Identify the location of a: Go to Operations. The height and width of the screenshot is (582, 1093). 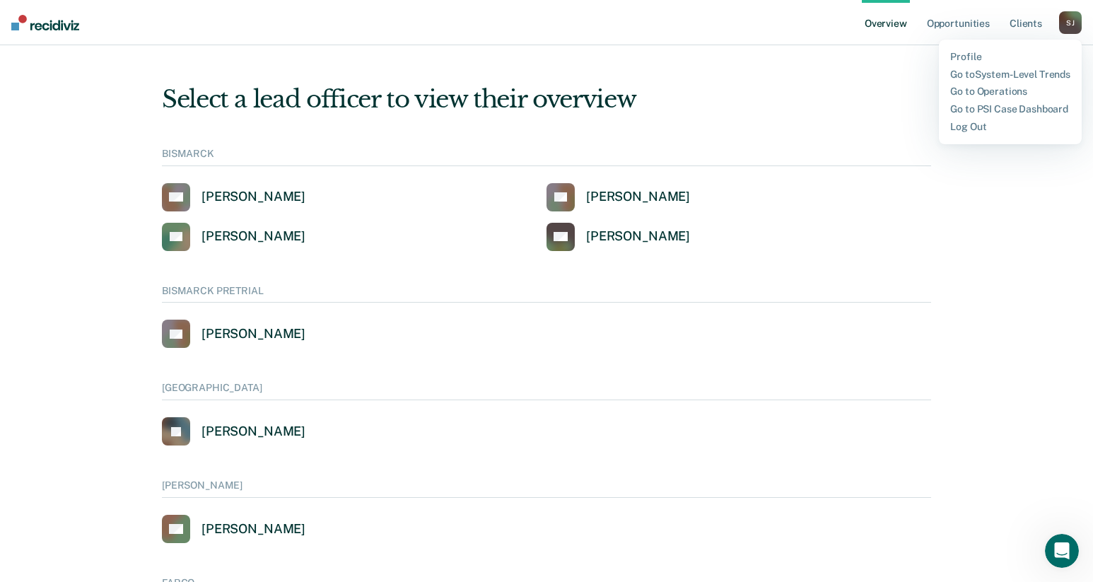
(1010, 91).